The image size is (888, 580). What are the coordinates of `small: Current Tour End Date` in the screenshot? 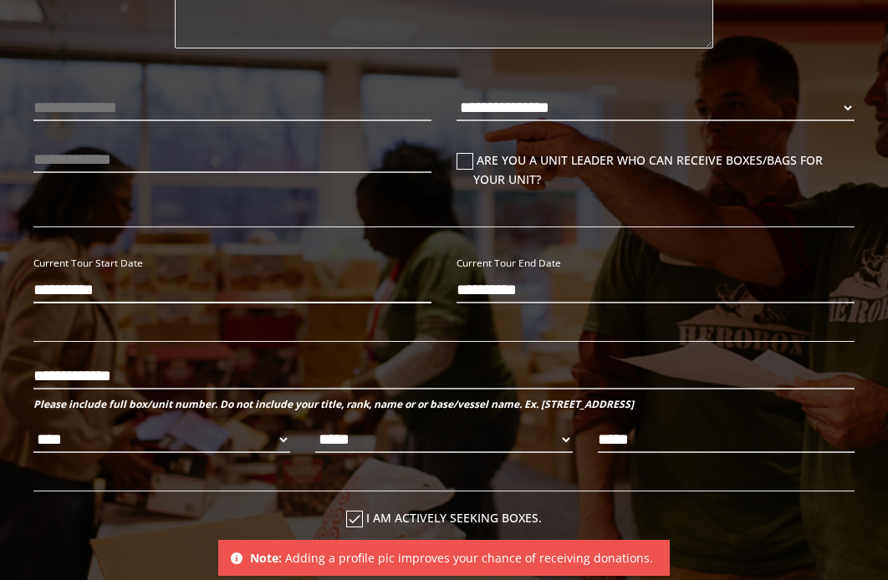 It's located at (508, 262).